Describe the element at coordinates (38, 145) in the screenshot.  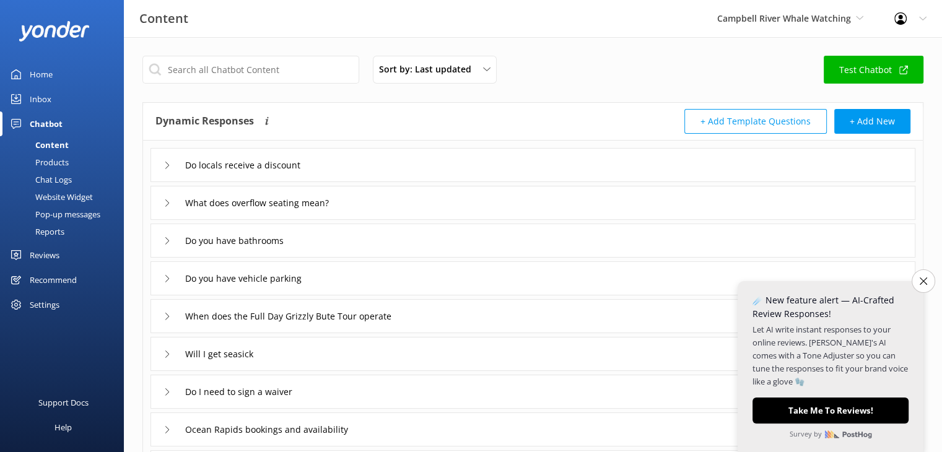
I see `div: Content` at that location.